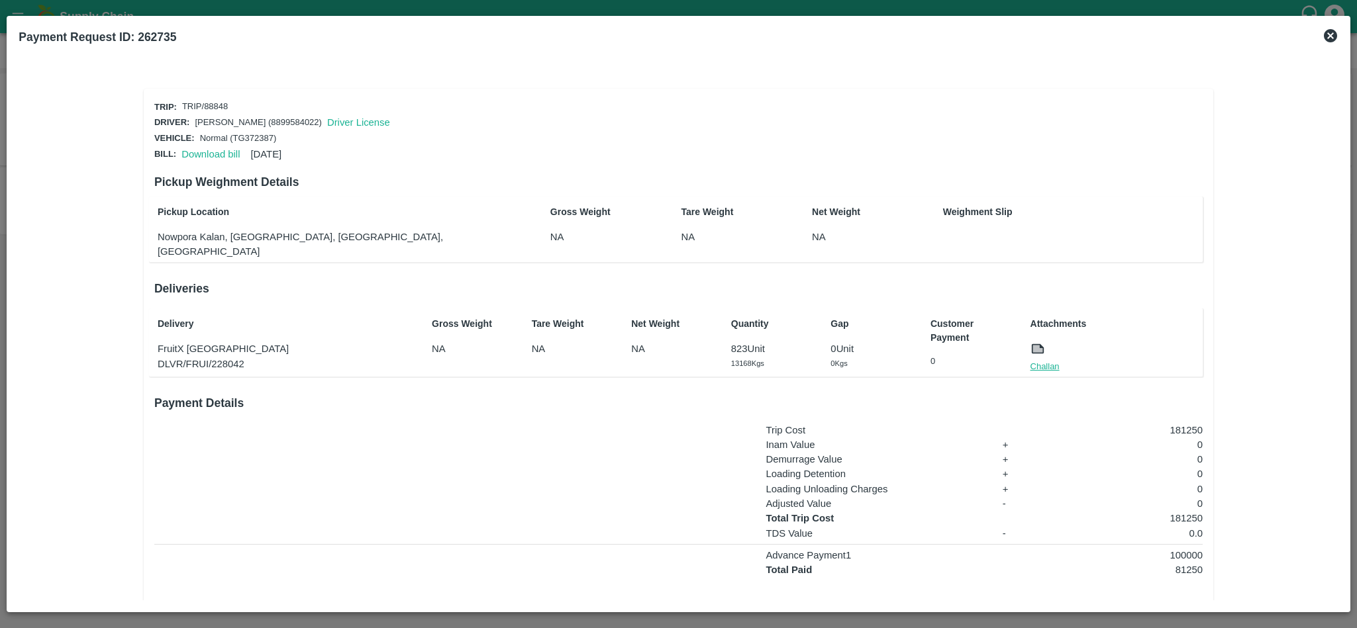 Image resolution: width=1357 pixels, height=628 pixels. I want to click on p: Adjusted Value, so click(875, 504).